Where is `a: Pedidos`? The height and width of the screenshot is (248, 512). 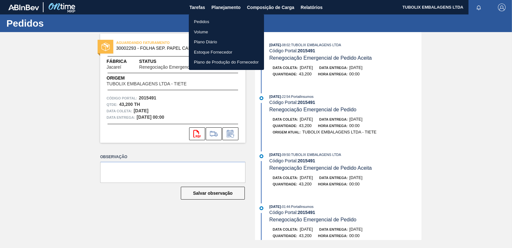
a: Pedidos is located at coordinates (226, 22).